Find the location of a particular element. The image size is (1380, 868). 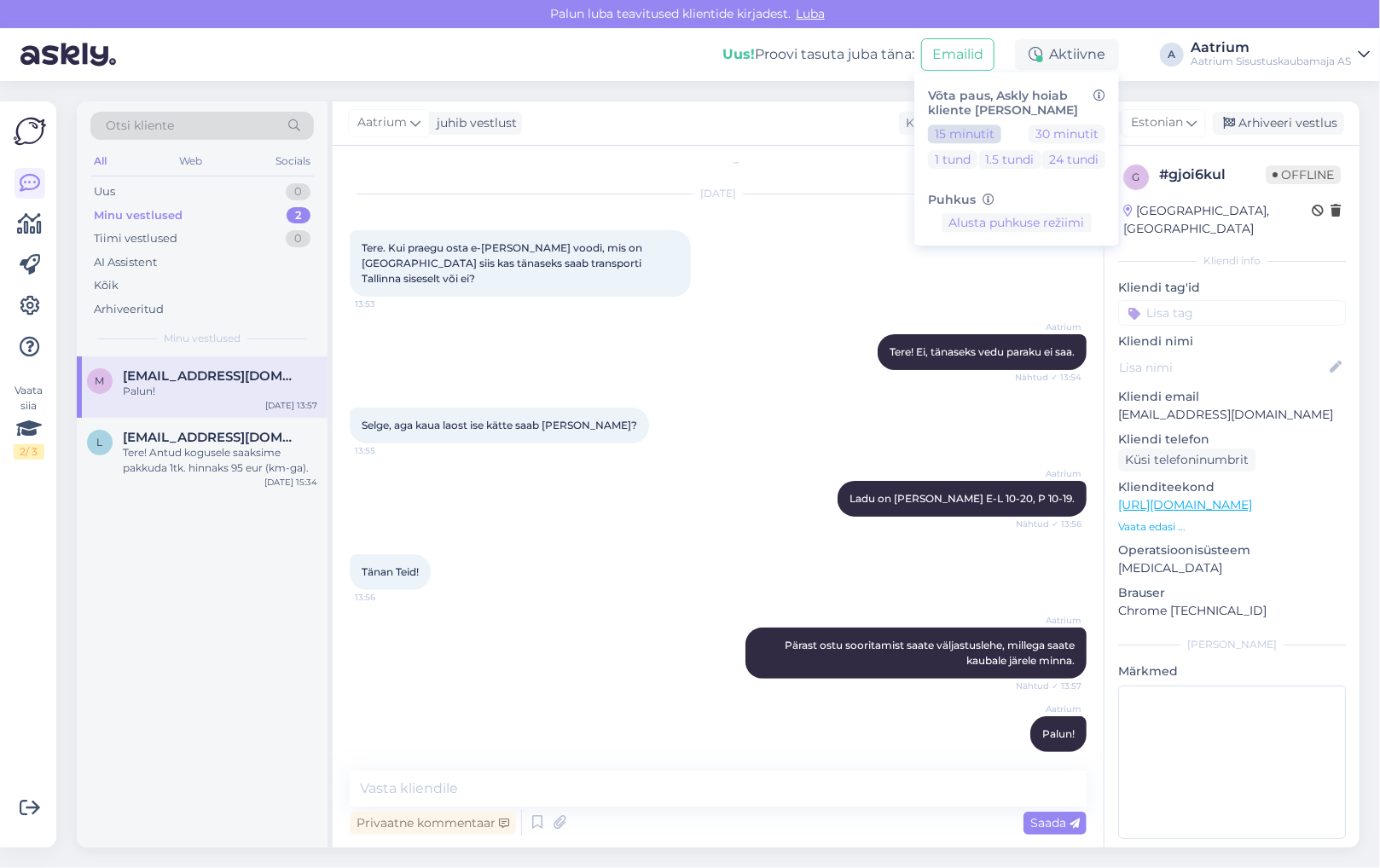

div: Uus is located at coordinates (104, 192).